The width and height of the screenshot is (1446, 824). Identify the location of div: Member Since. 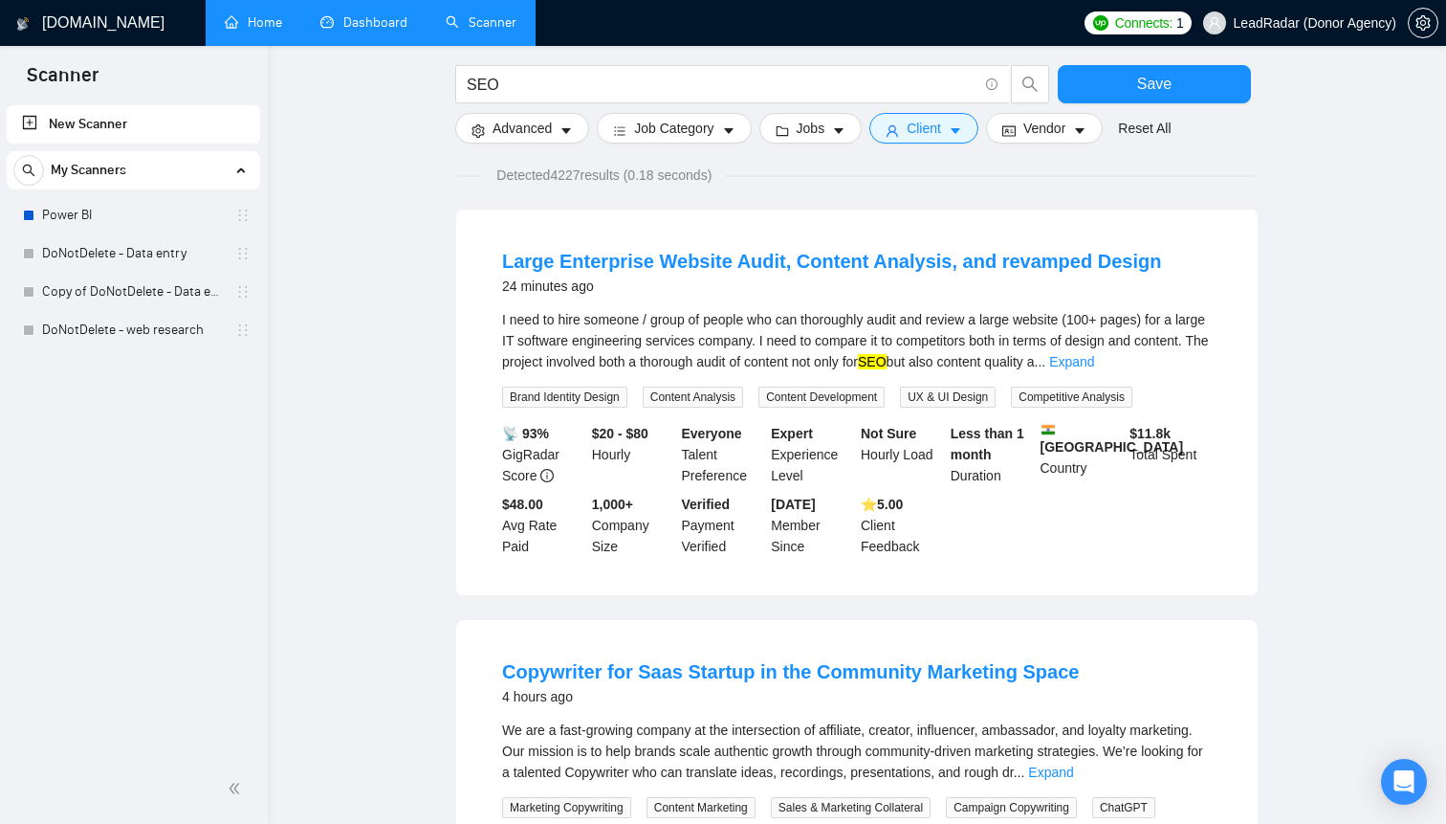
(812, 525).